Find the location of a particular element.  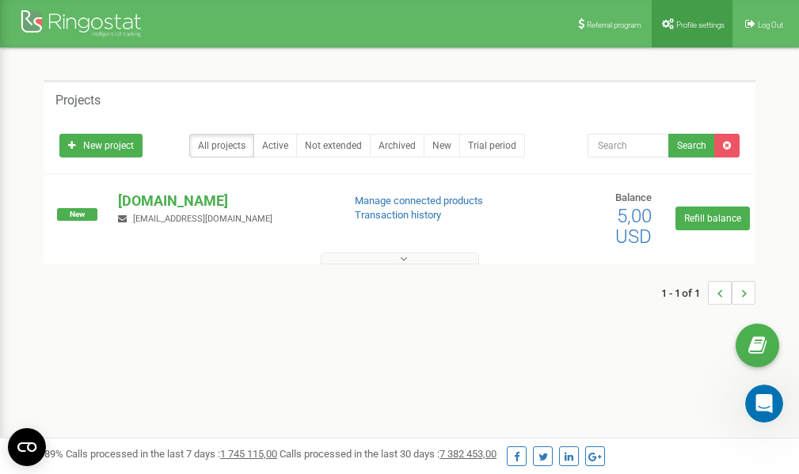

span: Log Out is located at coordinates (771, 25).